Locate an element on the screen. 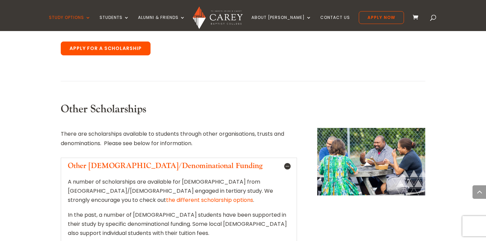  a: Contact Us is located at coordinates (335, 23).